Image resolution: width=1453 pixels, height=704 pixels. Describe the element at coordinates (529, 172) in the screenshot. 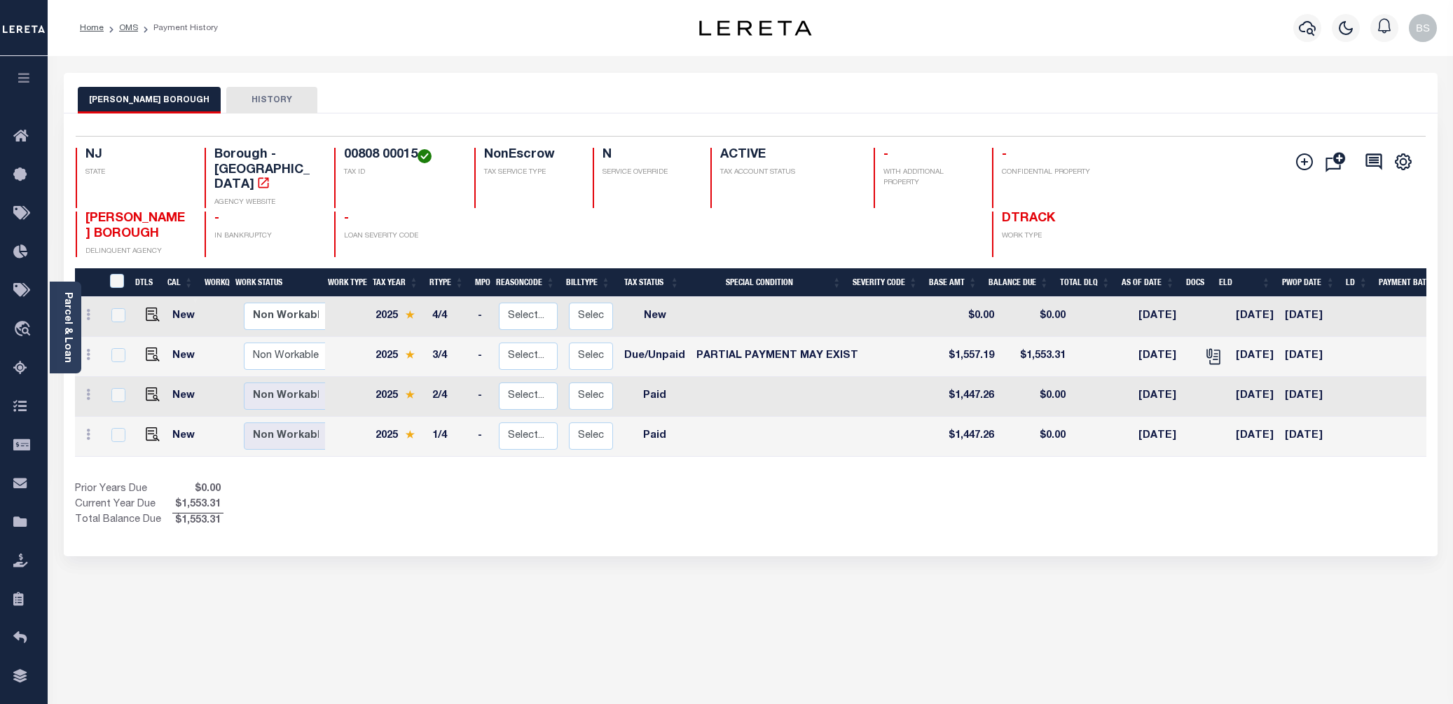

I see `p: TAX SERVICE TYPE` at that location.